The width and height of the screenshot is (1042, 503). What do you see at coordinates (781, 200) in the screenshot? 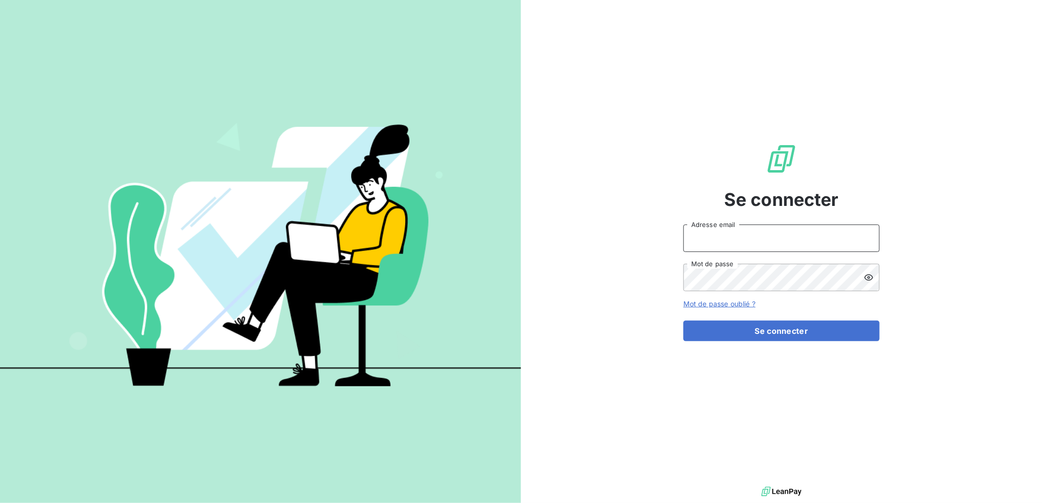
I see `span: Se connecter` at bounding box center [781, 200].